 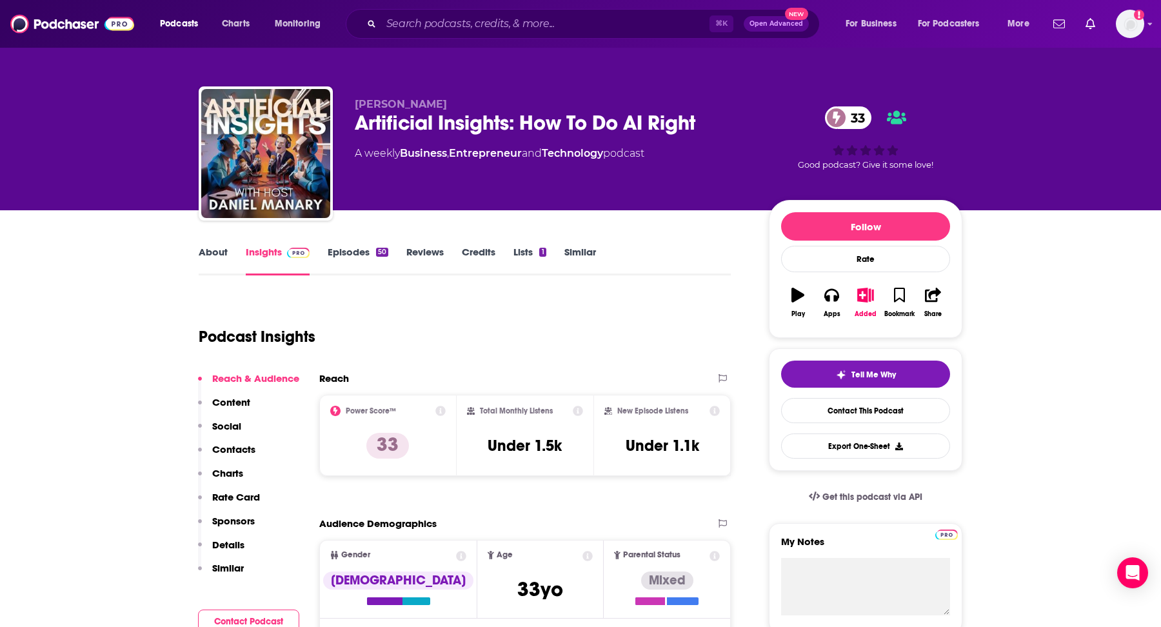 What do you see at coordinates (529, 260) in the screenshot?
I see `a: Lists1` at bounding box center [529, 260].